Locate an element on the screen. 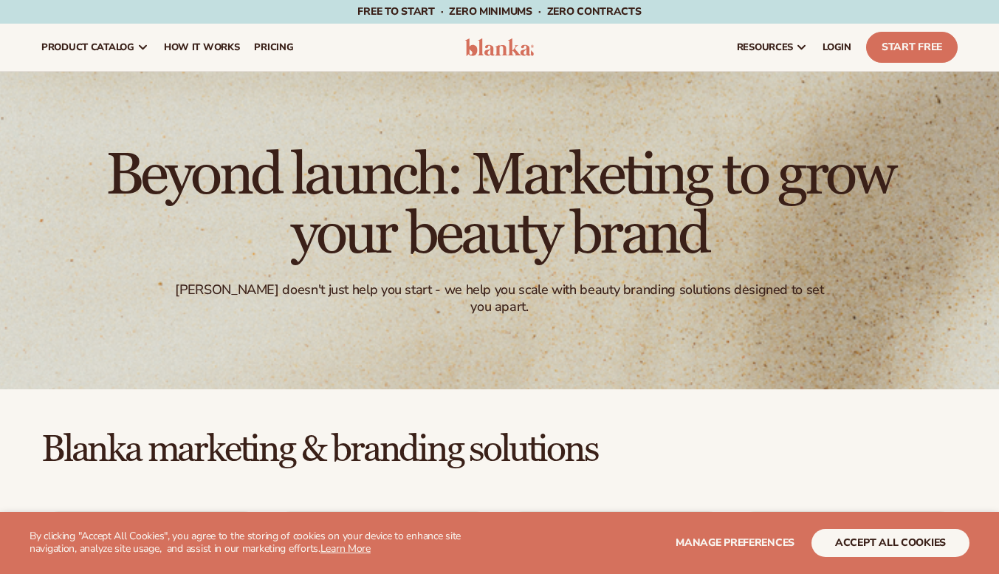 This screenshot has width=999, height=574. h1: Beyond launch: Marketing to grow your beauty brand is located at coordinates (500, 205).